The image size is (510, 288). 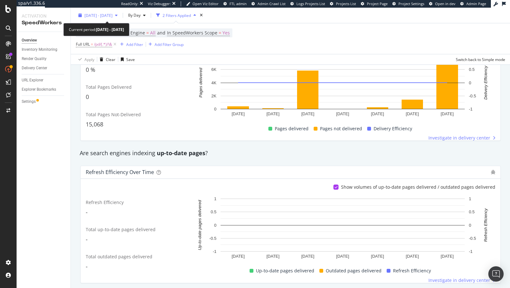 What do you see at coordinates (133, 15) in the screenshot?
I see `span: By Day` at bounding box center [133, 15].